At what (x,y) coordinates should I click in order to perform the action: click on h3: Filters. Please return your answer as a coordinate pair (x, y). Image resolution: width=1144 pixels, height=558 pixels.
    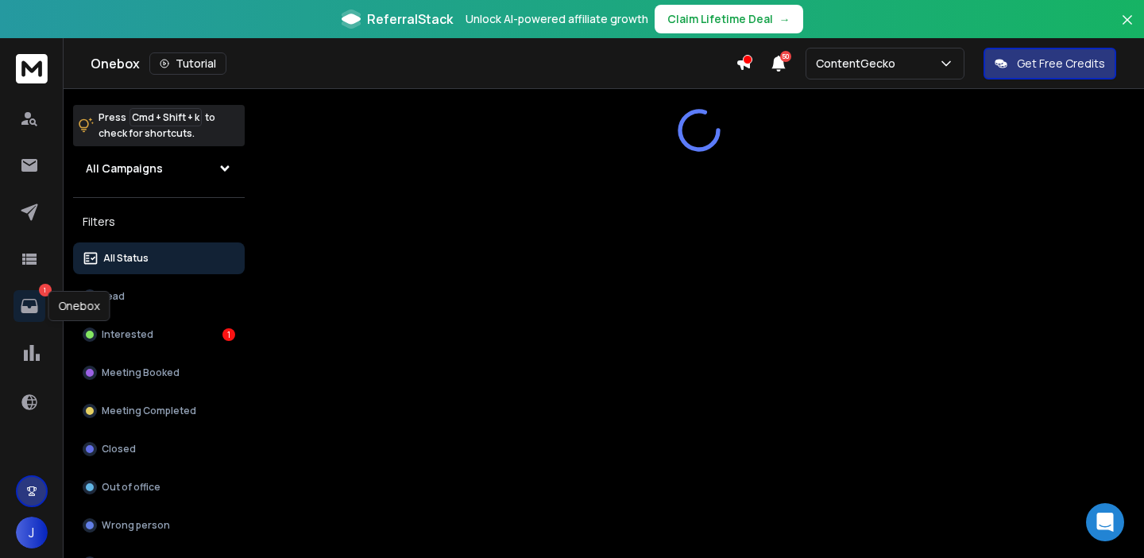
    Looking at the image, I should click on (159, 222).